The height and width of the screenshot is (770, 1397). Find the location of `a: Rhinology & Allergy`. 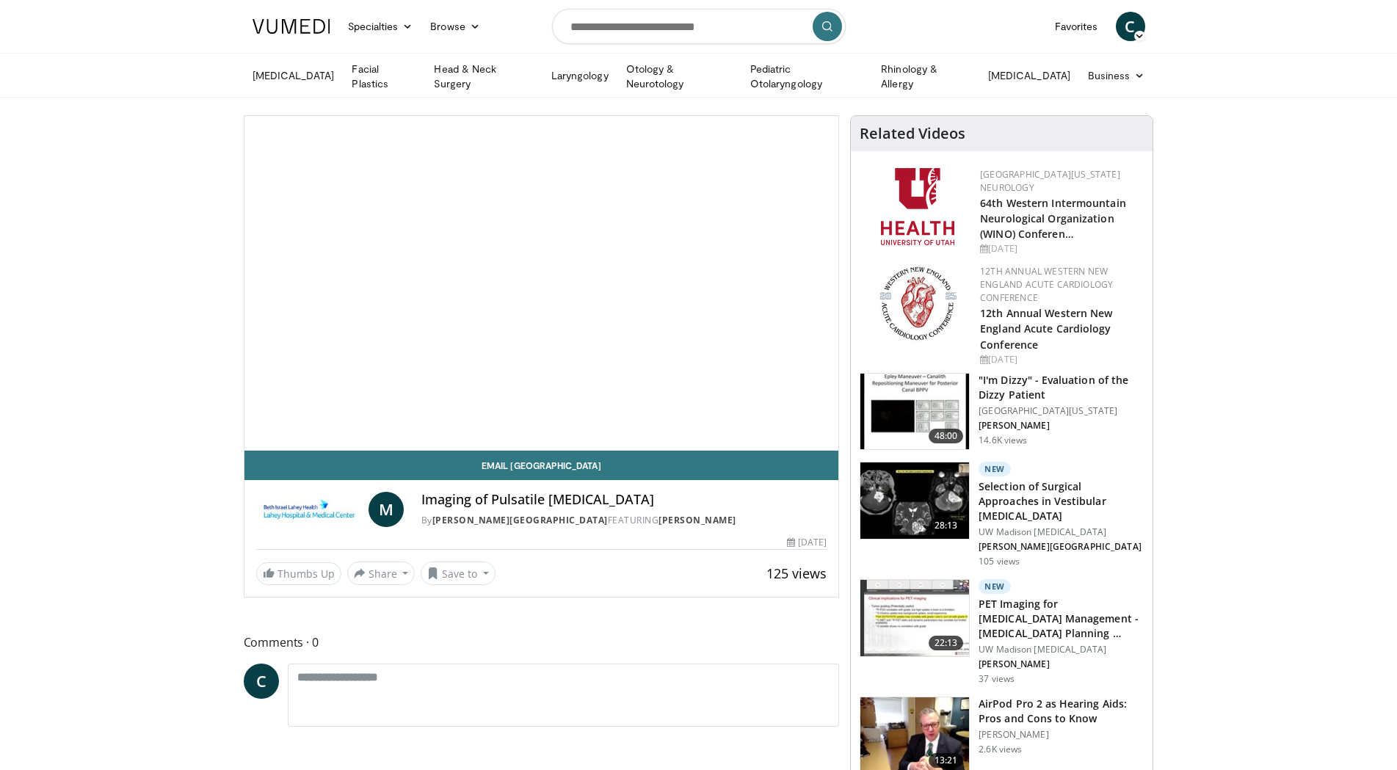

a: Rhinology & Allergy is located at coordinates (926, 76).